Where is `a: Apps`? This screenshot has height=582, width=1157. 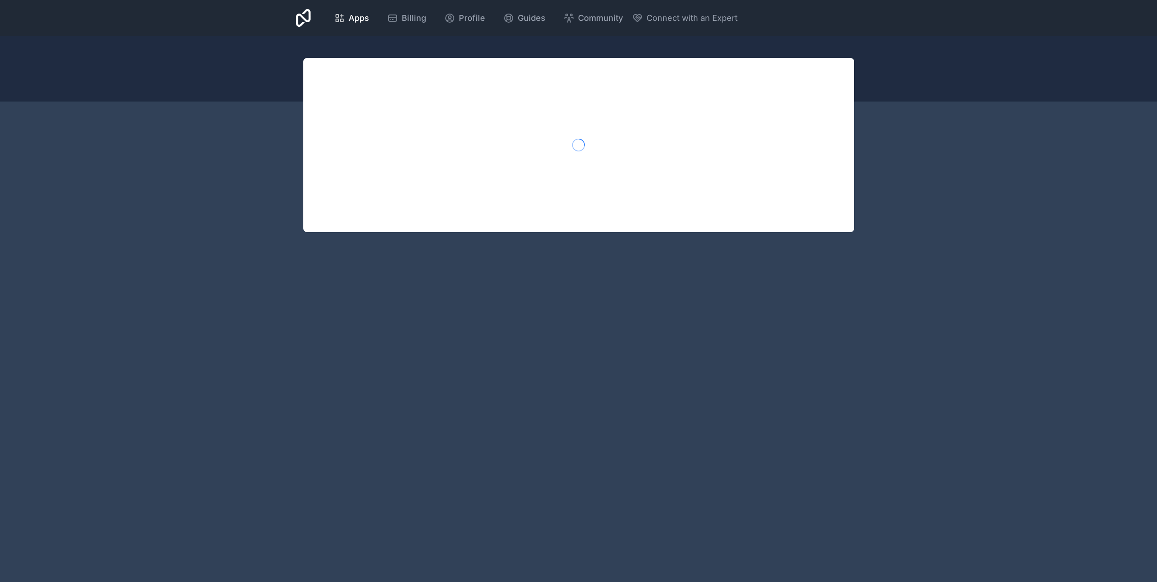
a: Apps is located at coordinates (352, 18).